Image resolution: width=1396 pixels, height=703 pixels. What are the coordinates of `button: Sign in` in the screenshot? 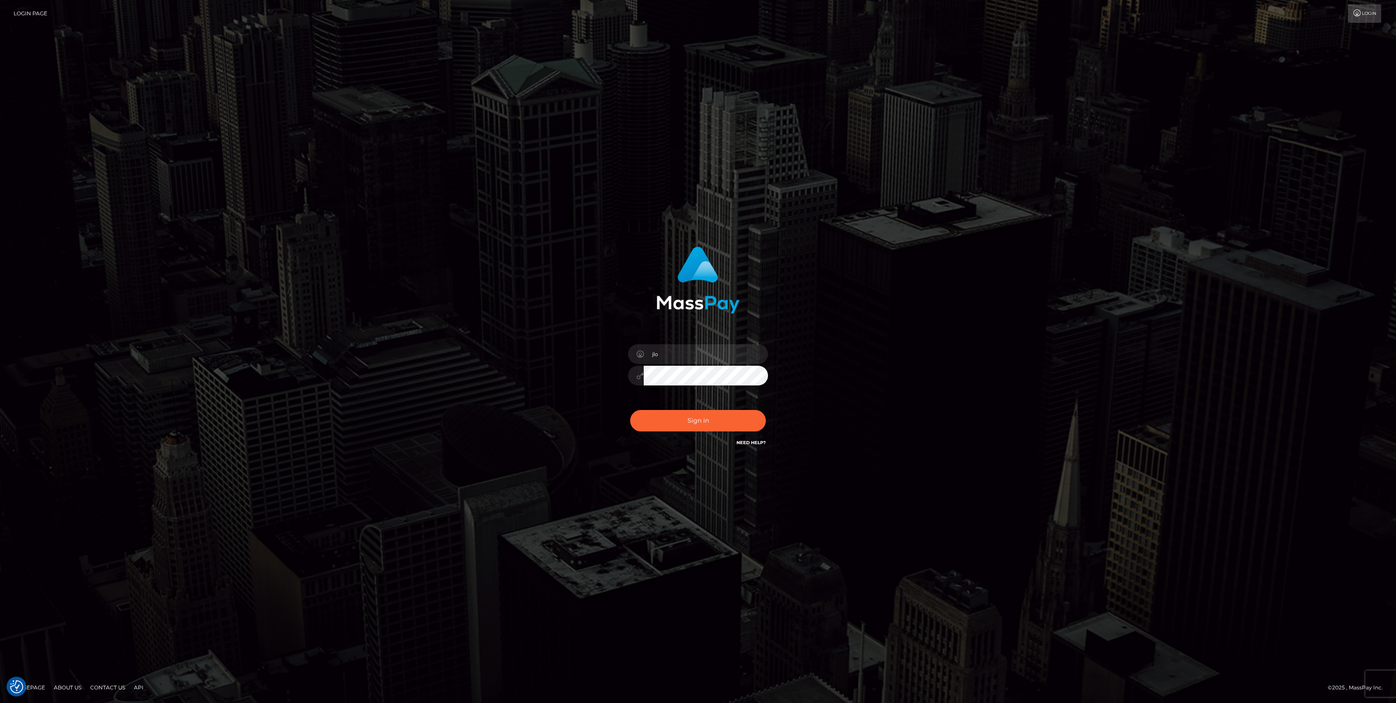 It's located at (698, 420).